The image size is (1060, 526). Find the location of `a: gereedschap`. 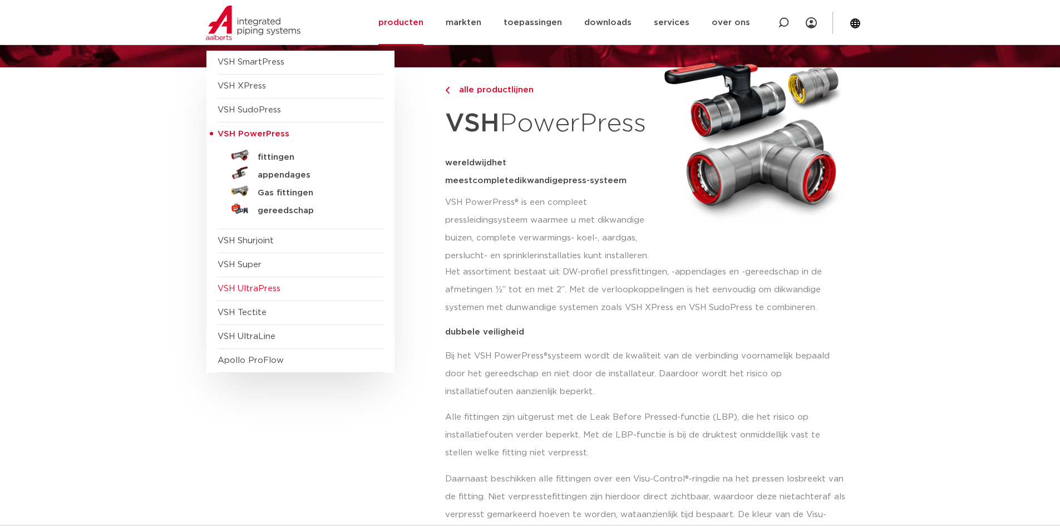

a: gereedschap is located at coordinates (301, 209).